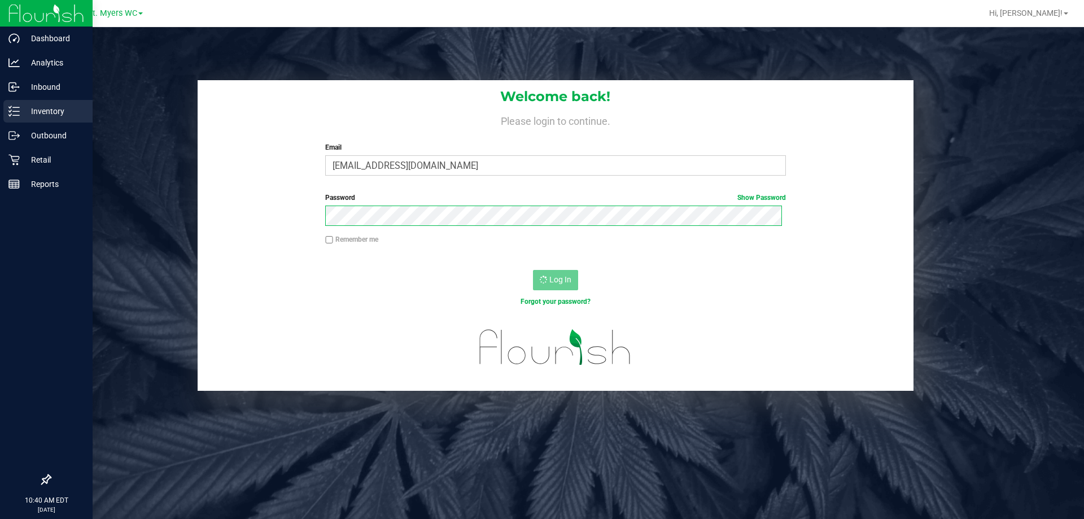 This screenshot has height=519, width=1084. I want to click on p: Analytics, so click(54, 63).